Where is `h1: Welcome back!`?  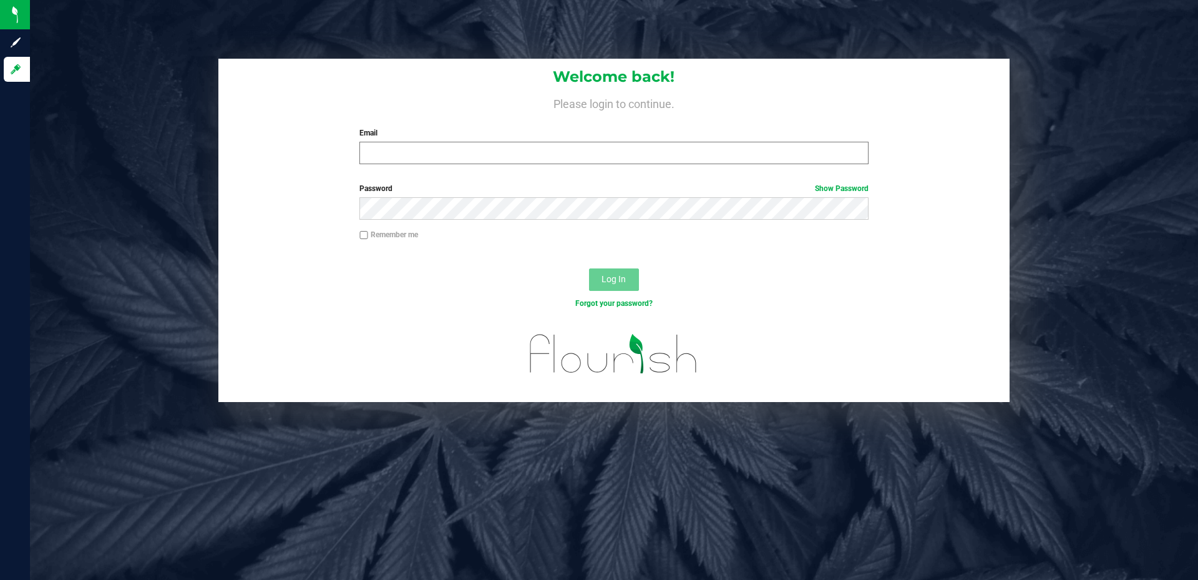
h1: Welcome back! is located at coordinates (614, 77).